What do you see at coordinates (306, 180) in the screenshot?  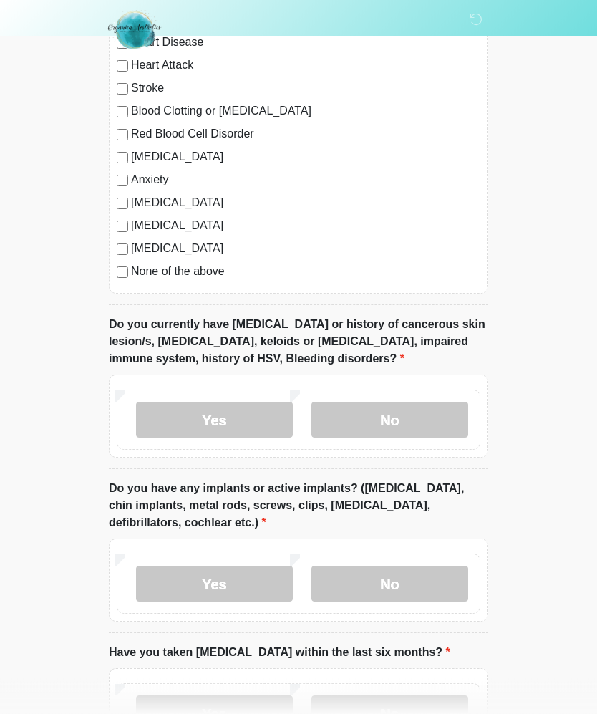 I see `label: Anxiety` at bounding box center [306, 180].